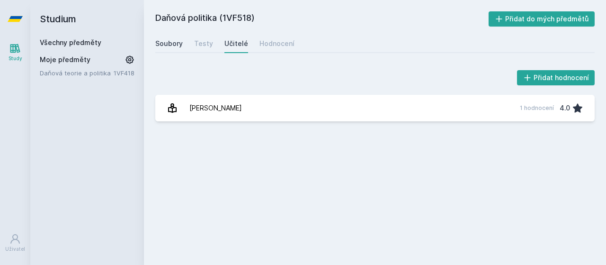 Image resolution: width=606 pixels, height=265 pixels. Describe the element at coordinates (277, 44) in the screenshot. I see `div: Hodnocení` at that location.